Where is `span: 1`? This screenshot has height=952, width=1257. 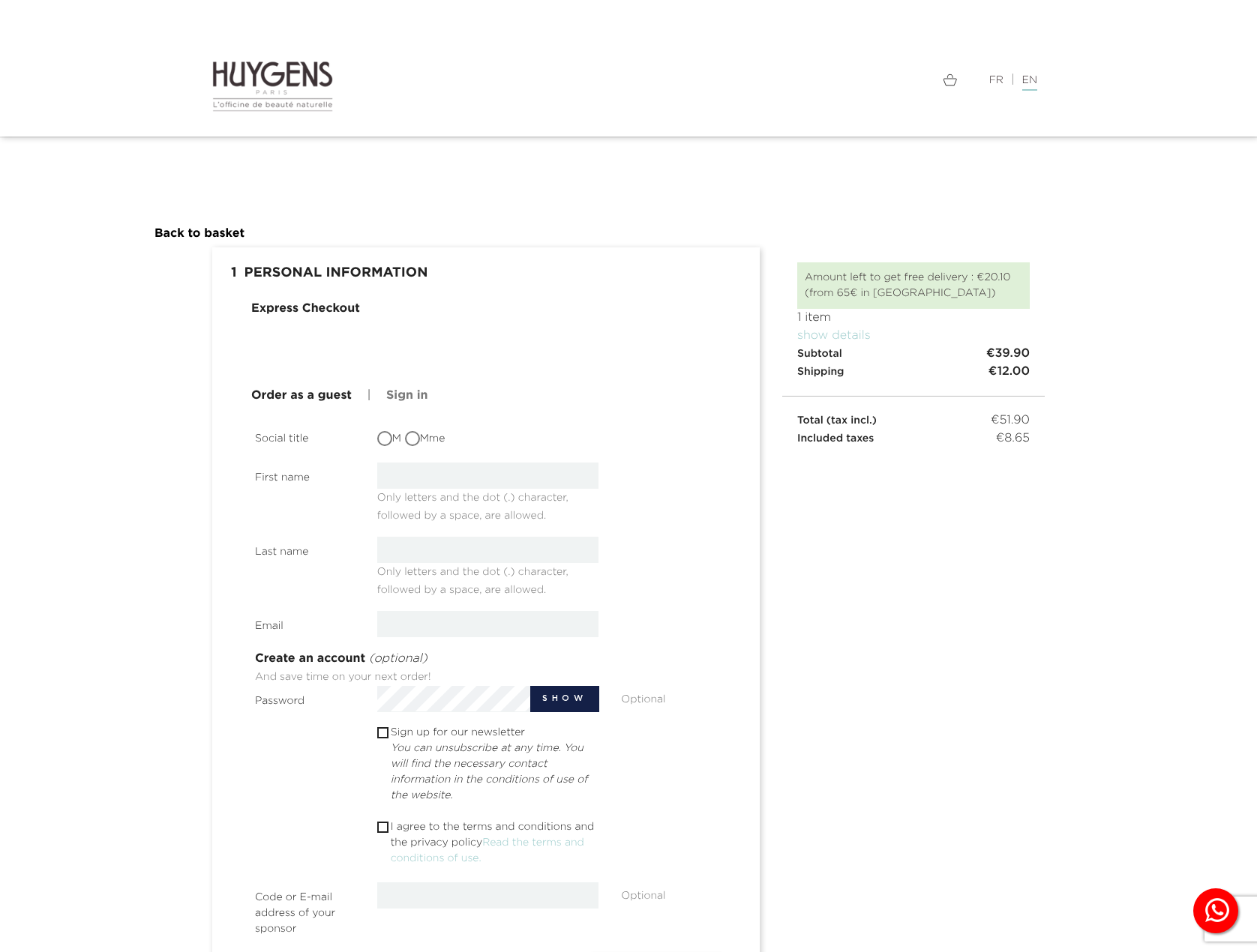 span: 1 is located at coordinates (234, 273).